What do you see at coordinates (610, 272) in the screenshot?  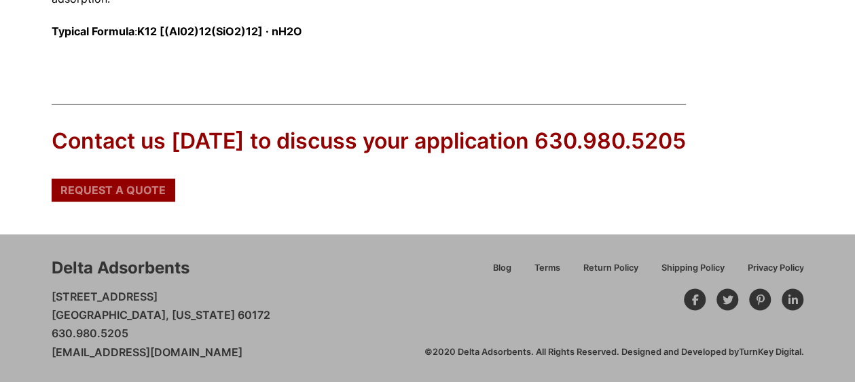 I see `a: Return Policy` at bounding box center [610, 272].